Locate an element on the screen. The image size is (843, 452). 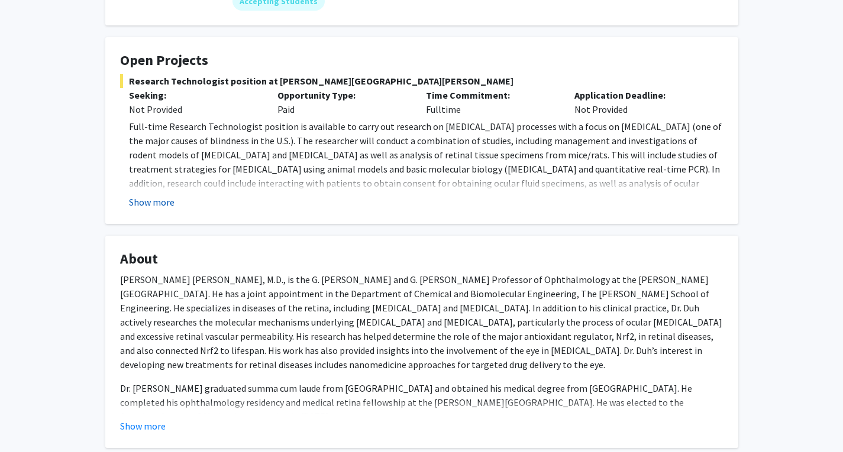
p: Time Commitment: is located at coordinates (491, 95).